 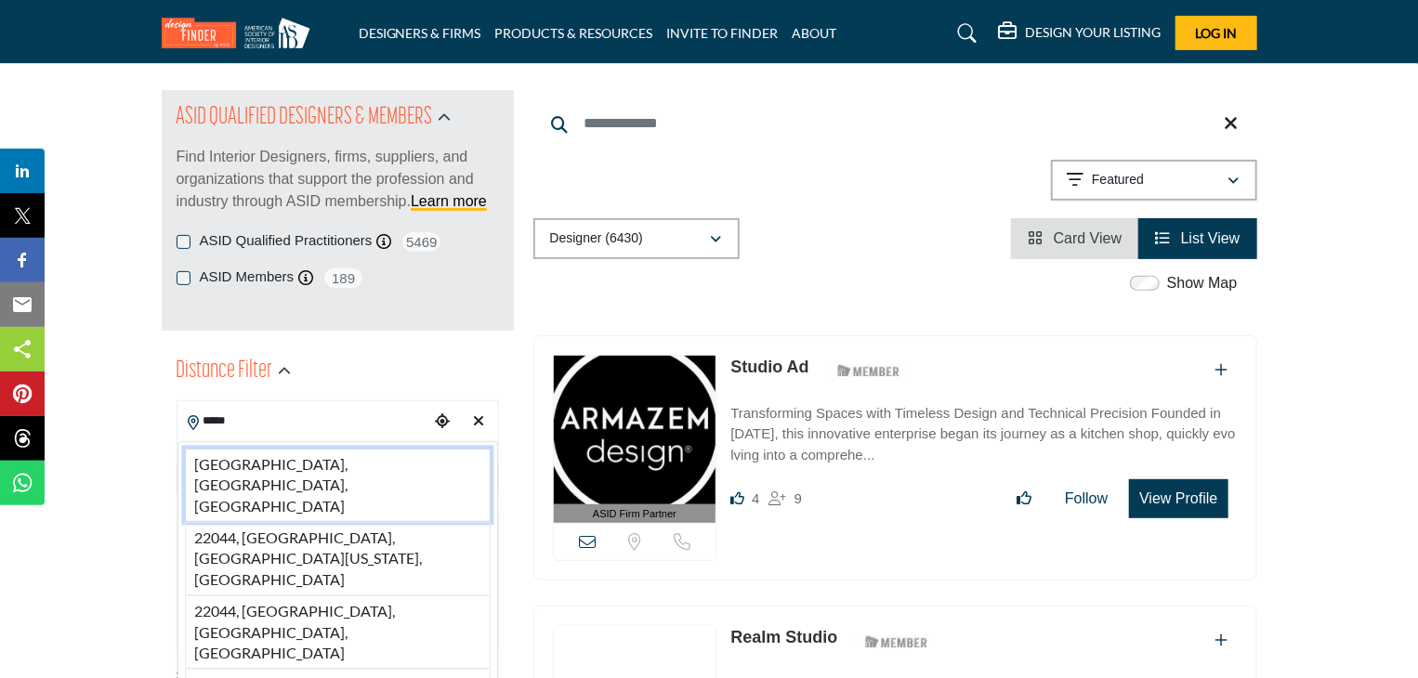 I want to click on p: Realm Studio, so click(x=783, y=637).